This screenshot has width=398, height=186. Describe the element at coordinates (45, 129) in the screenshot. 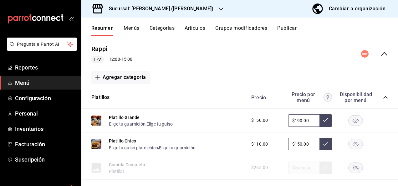

I see `span: Inventarios` at that location.